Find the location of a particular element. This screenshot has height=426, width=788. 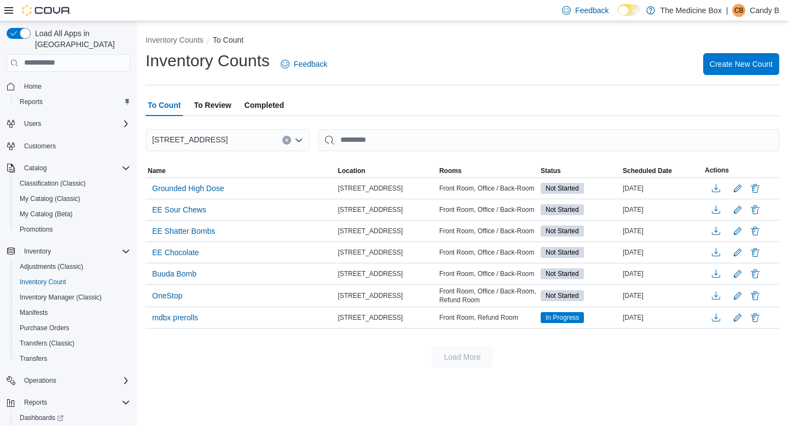

button: Adjustments (Classic) is located at coordinates (73, 267).